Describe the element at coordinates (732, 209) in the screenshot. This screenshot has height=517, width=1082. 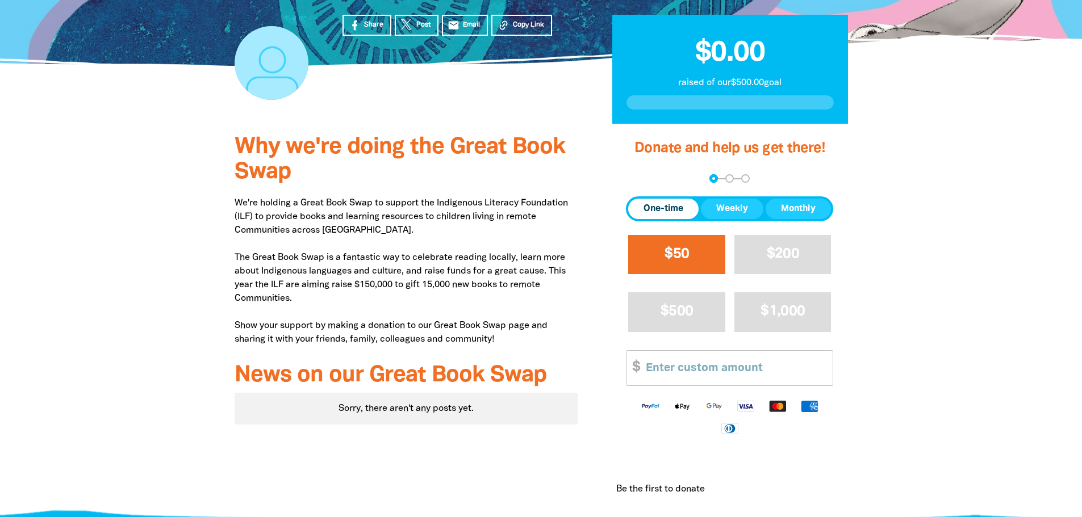
I see `span: Weekly` at that location.